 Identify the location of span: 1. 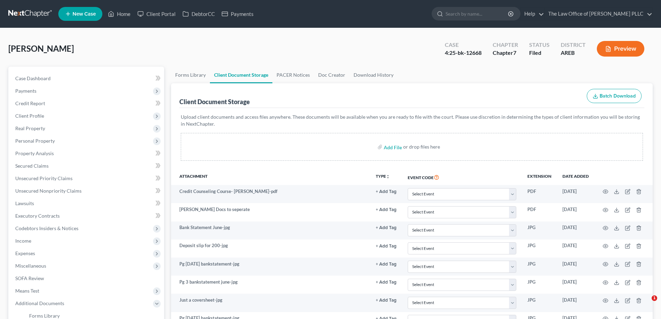
(654, 298).